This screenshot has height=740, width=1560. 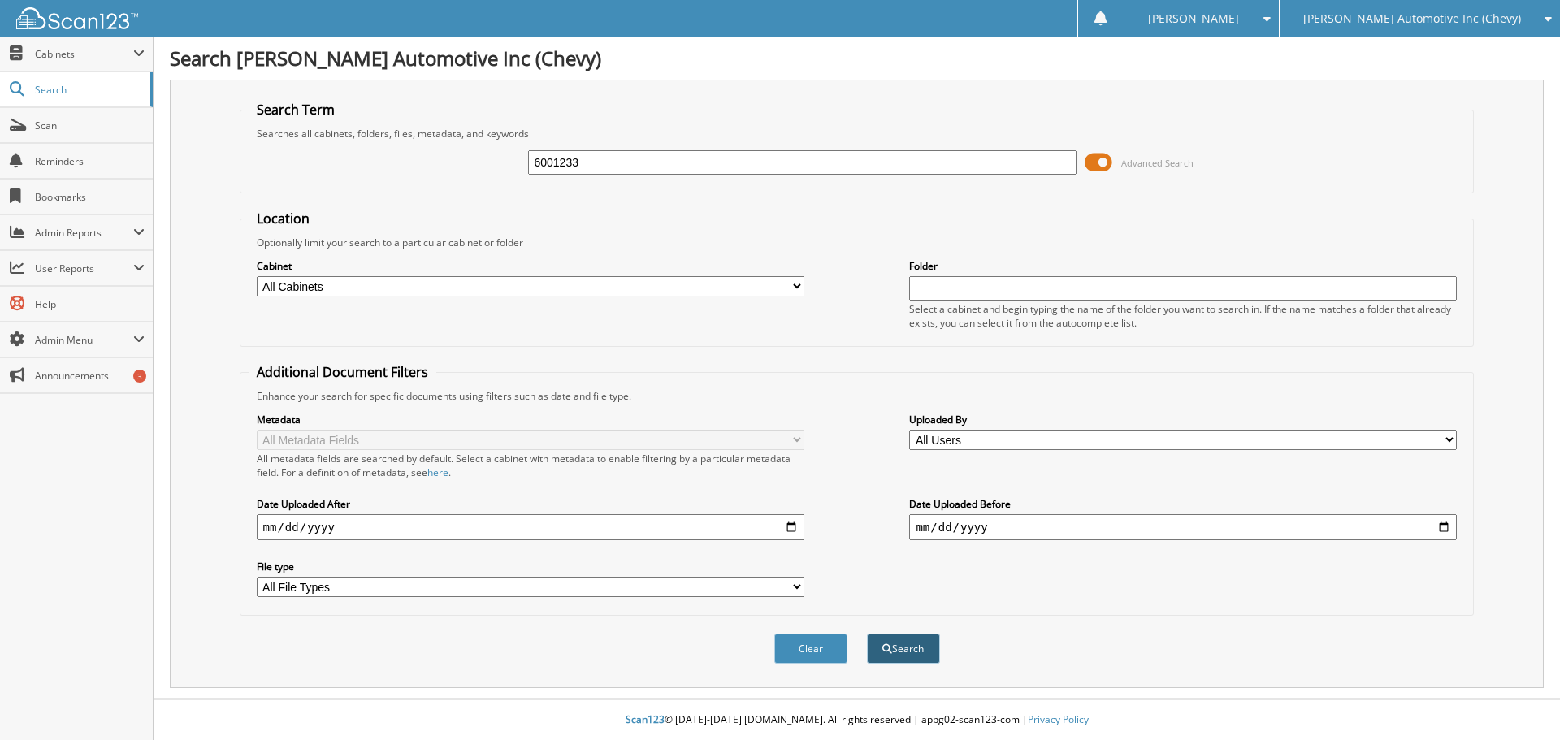 What do you see at coordinates (89, 89) in the screenshot?
I see `span: Search` at bounding box center [89, 89].